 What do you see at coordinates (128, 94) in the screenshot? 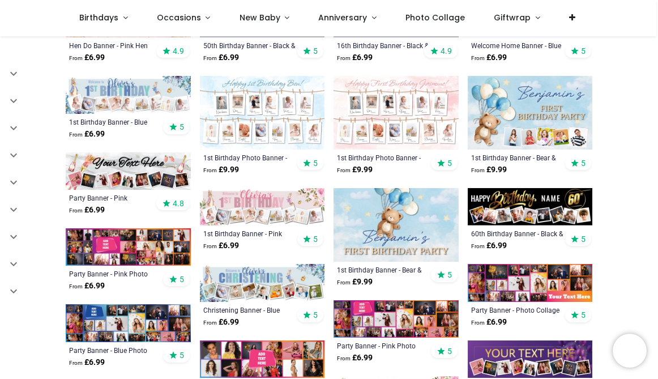
I see `img: Personalised Happy 1st Birthday Banner - Blue Rabbit - Custom Name & 9 Photo Upload` at bounding box center [128, 94].